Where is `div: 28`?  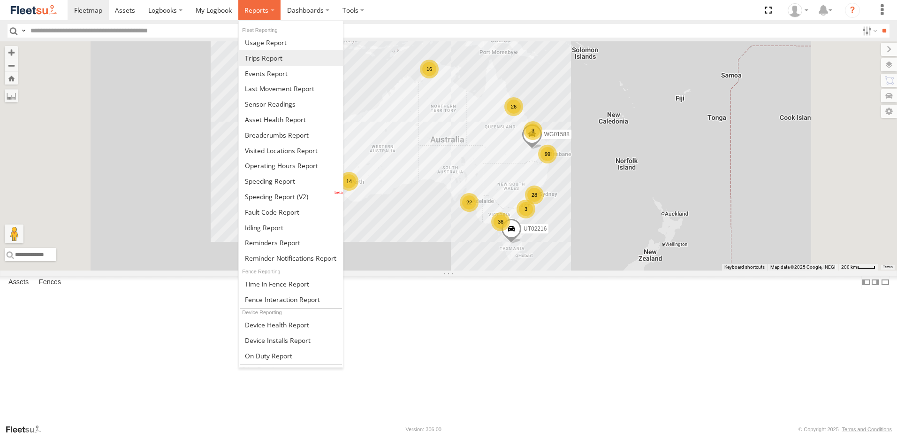
div: 28 is located at coordinates (535, 195).